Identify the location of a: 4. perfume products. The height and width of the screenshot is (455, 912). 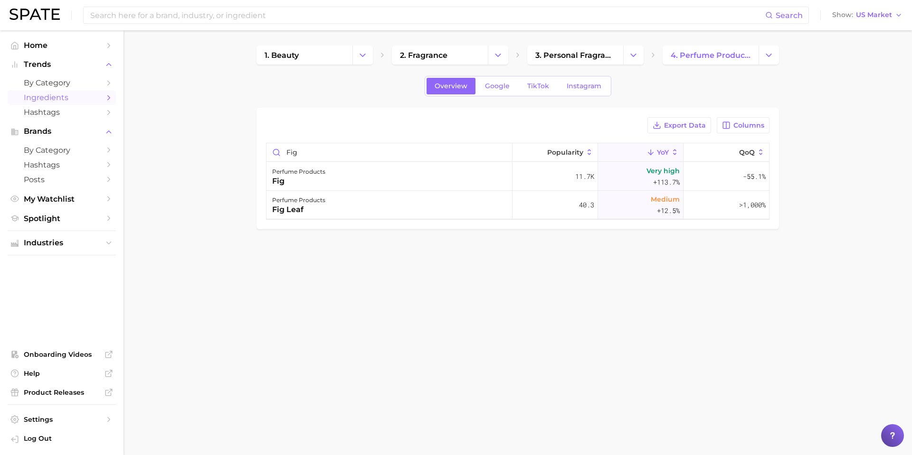
(710, 55).